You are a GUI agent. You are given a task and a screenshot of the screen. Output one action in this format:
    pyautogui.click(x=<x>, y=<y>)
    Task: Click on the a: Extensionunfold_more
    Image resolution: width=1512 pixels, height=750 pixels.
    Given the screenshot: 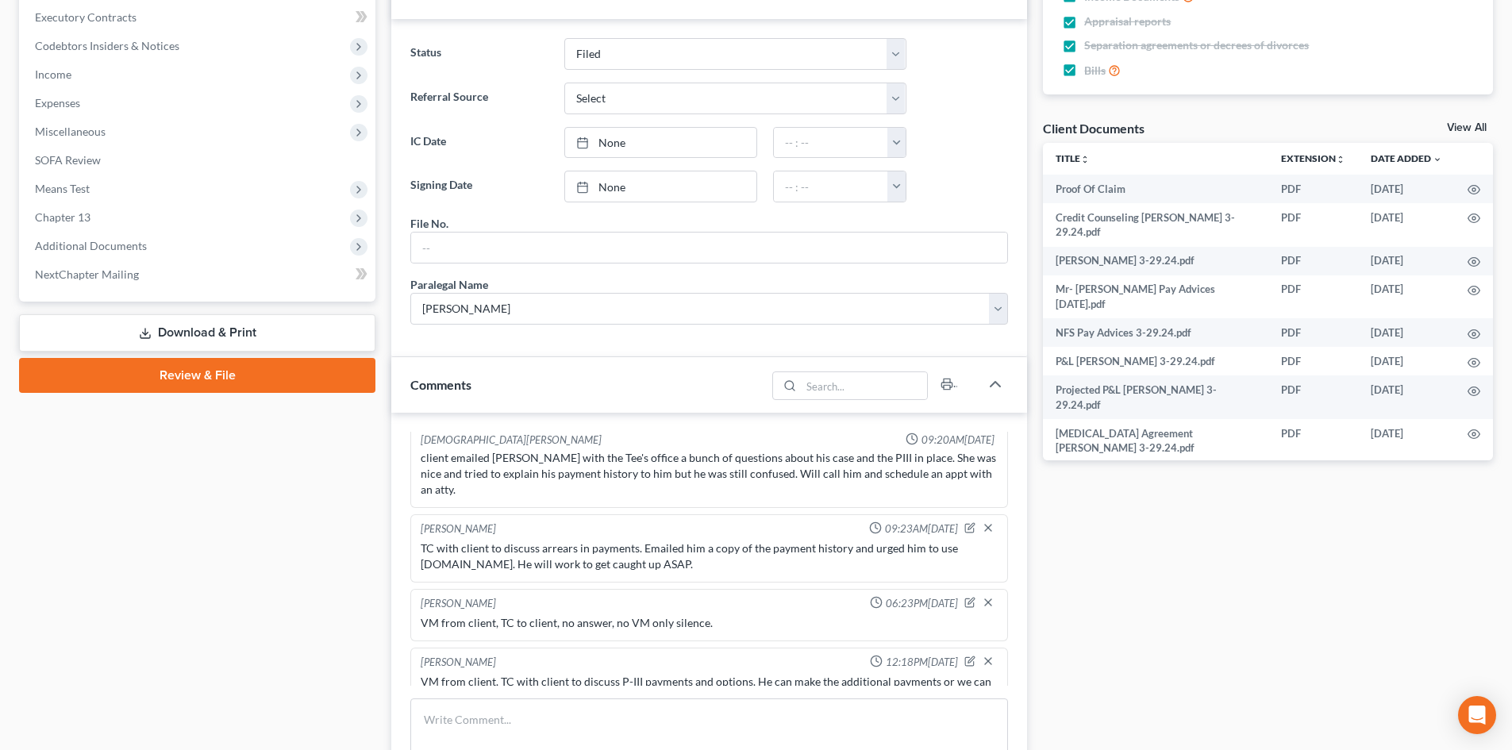 What is the action you would take?
    pyautogui.click(x=1313, y=158)
    